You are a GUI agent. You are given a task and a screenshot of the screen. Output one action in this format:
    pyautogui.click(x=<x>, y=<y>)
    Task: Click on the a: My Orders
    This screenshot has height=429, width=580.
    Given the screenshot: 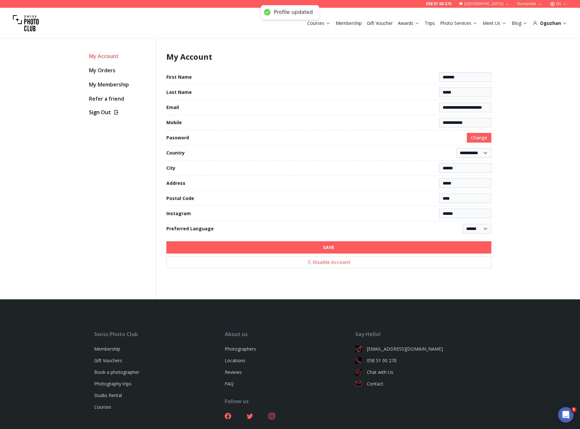 What is the action you would take?
    pyautogui.click(x=120, y=70)
    